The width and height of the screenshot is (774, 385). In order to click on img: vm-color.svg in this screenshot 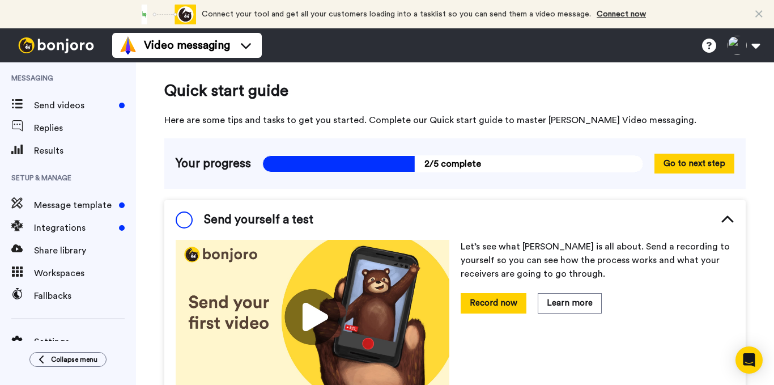, I will do `click(128, 45)`.